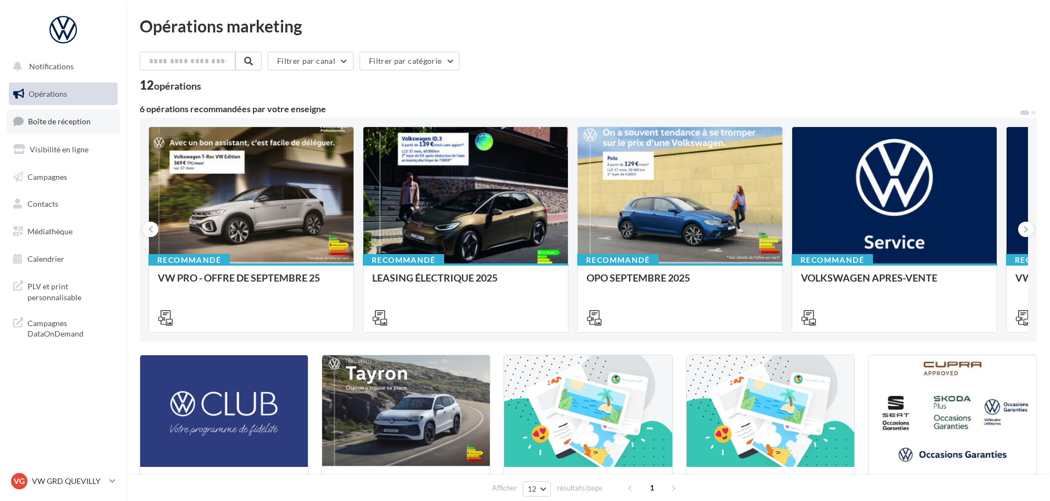  I want to click on span: Visibilité en ligne, so click(59, 149).